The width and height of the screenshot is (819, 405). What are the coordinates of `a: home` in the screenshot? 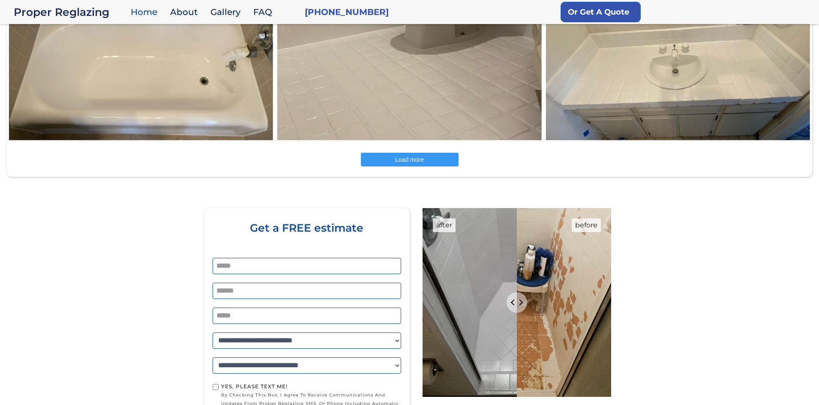 It's located at (70, 12).